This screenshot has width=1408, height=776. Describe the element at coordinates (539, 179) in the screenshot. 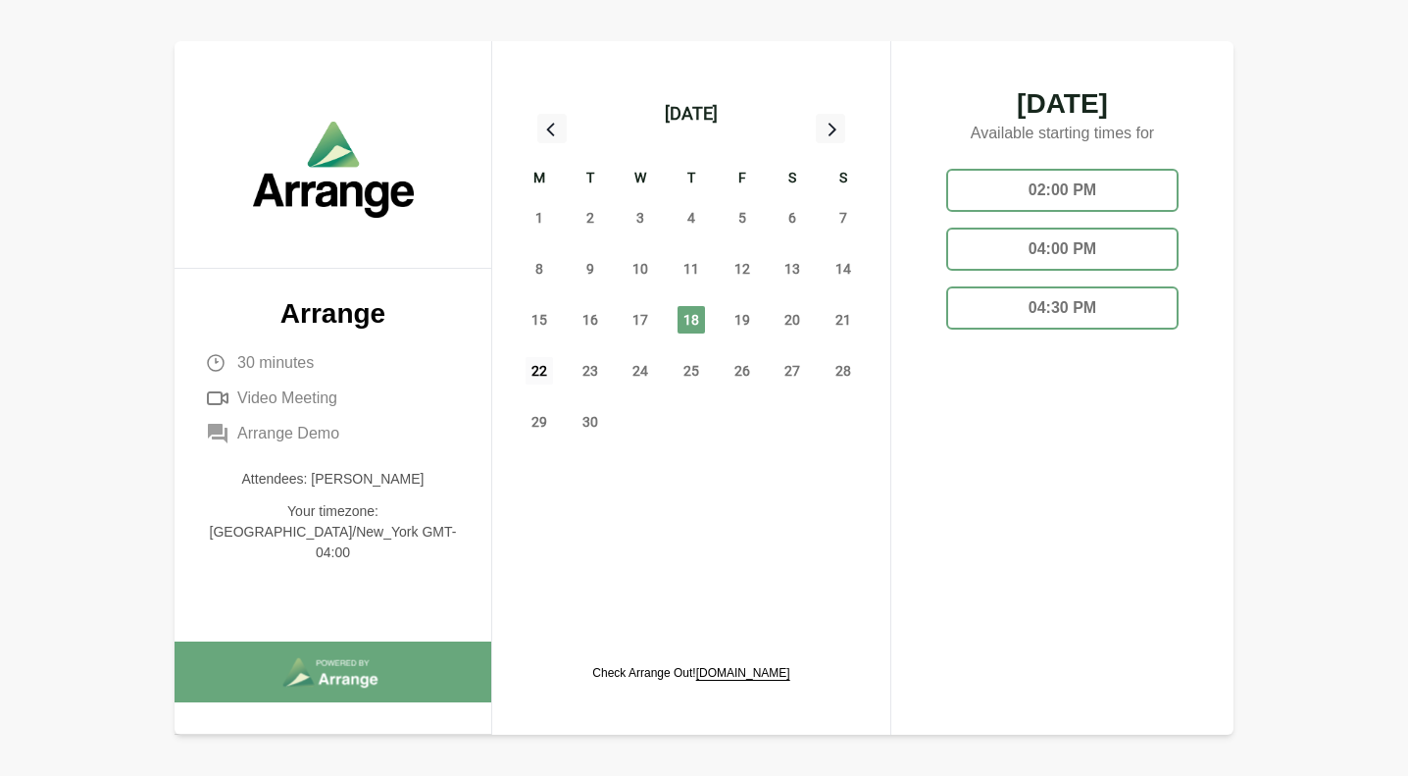

I see `div: M` at that location.